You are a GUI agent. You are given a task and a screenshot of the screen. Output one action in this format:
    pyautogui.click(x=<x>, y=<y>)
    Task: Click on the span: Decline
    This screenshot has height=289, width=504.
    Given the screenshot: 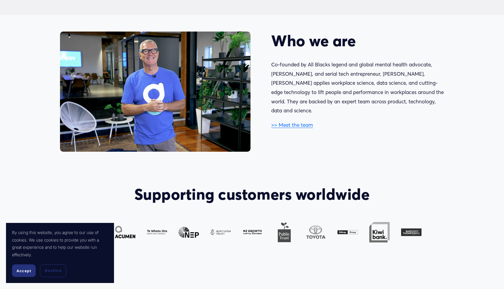 What is the action you would take?
    pyautogui.click(x=53, y=270)
    